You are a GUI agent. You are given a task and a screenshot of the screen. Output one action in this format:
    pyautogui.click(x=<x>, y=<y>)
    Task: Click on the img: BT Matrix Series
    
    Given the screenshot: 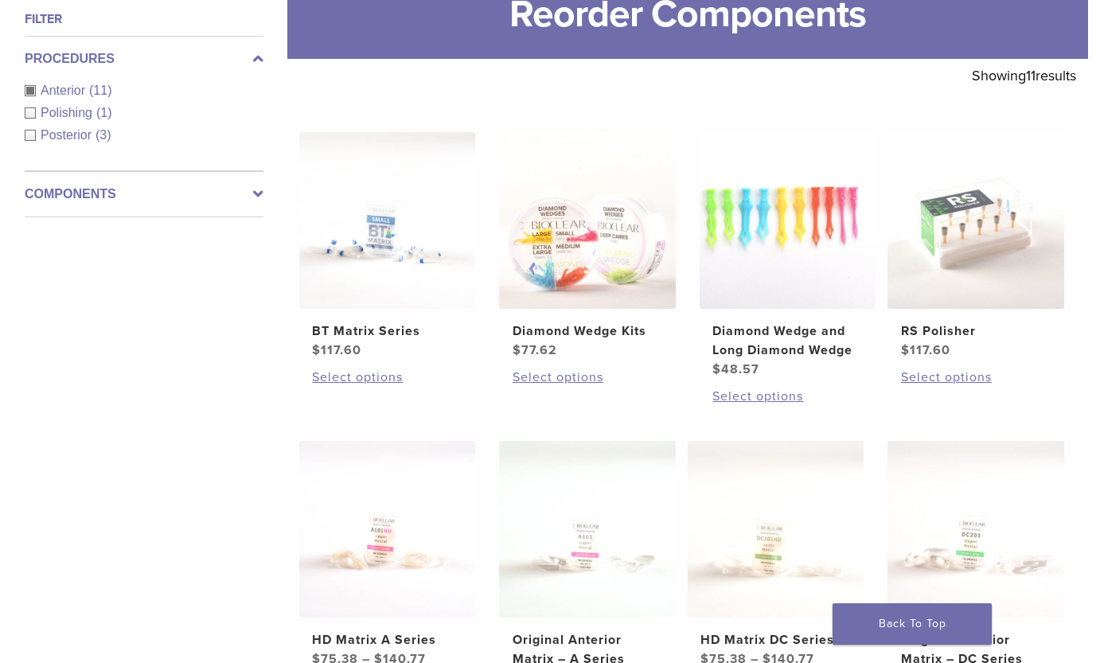 What is the action you would take?
    pyautogui.click(x=388, y=220)
    